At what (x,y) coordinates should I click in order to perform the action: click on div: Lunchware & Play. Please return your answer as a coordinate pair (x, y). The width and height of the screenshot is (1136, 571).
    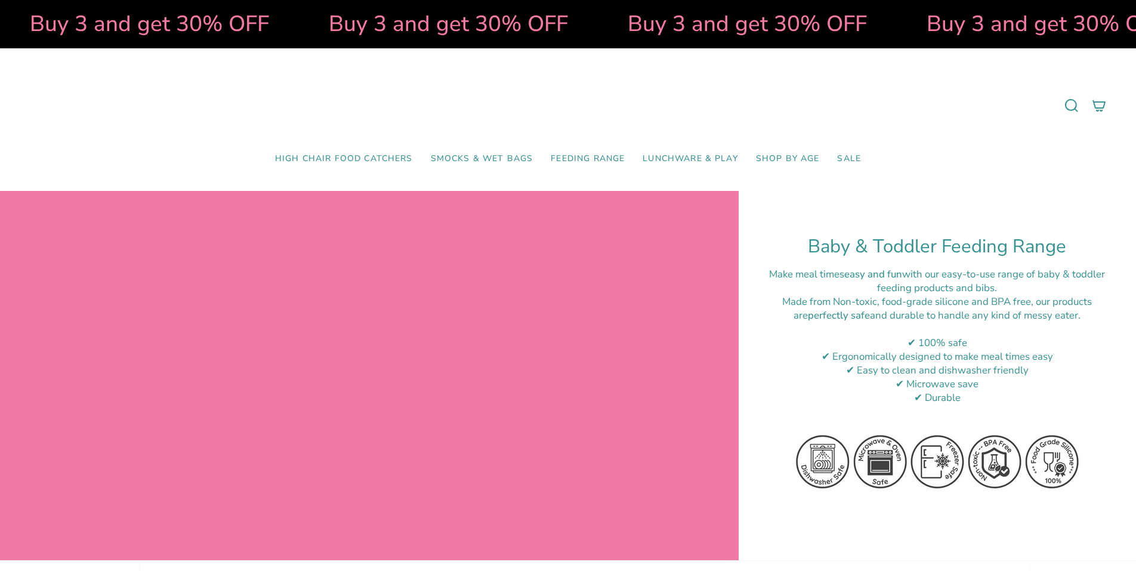
    Looking at the image, I should click on (690, 159).